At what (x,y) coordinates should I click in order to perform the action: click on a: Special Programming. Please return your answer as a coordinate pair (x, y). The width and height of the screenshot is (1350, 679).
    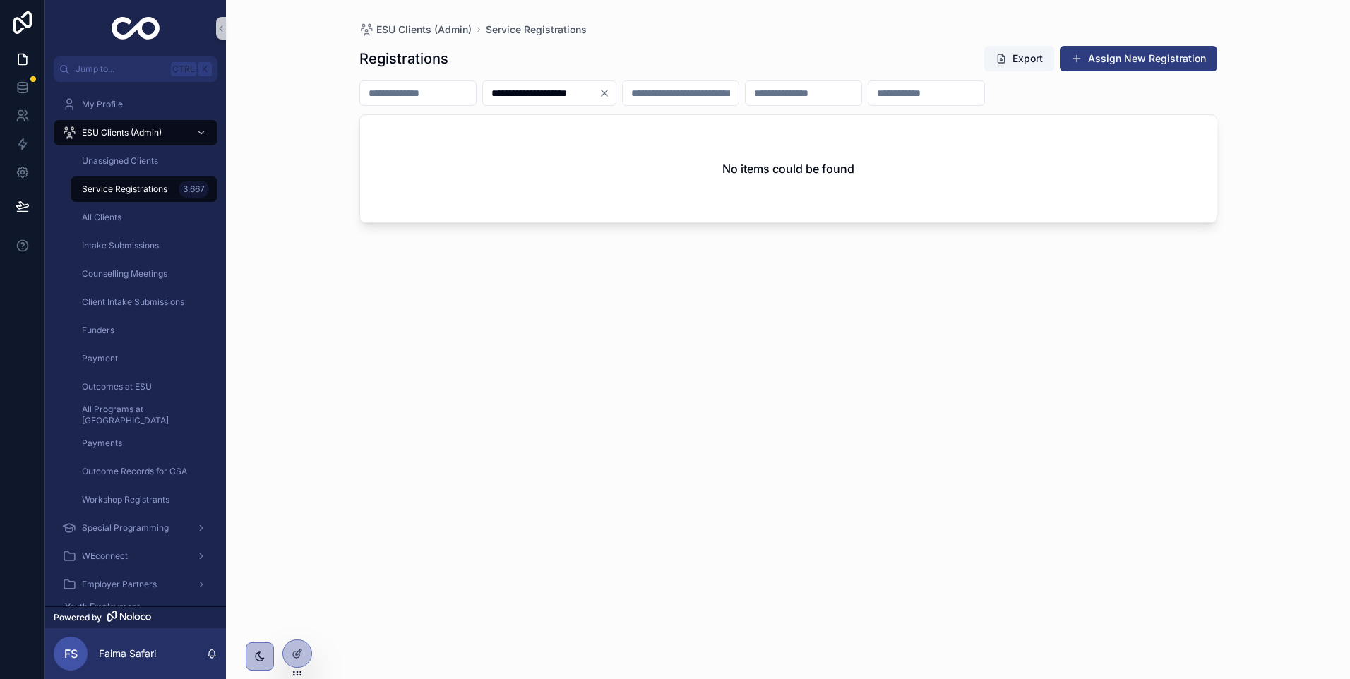
    Looking at the image, I should click on (136, 528).